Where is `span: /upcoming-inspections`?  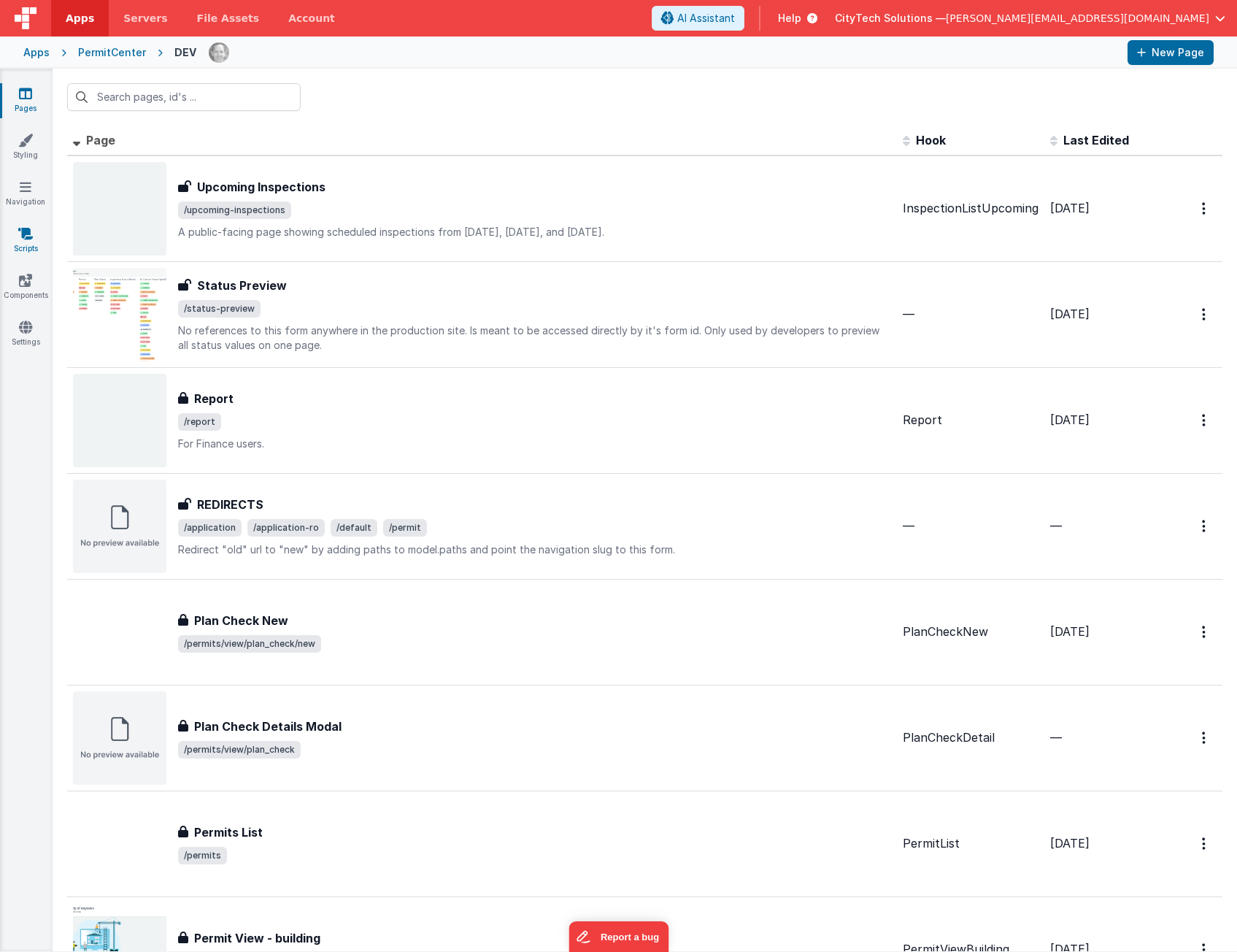
span: /upcoming-inspections is located at coordinates (234, 211).